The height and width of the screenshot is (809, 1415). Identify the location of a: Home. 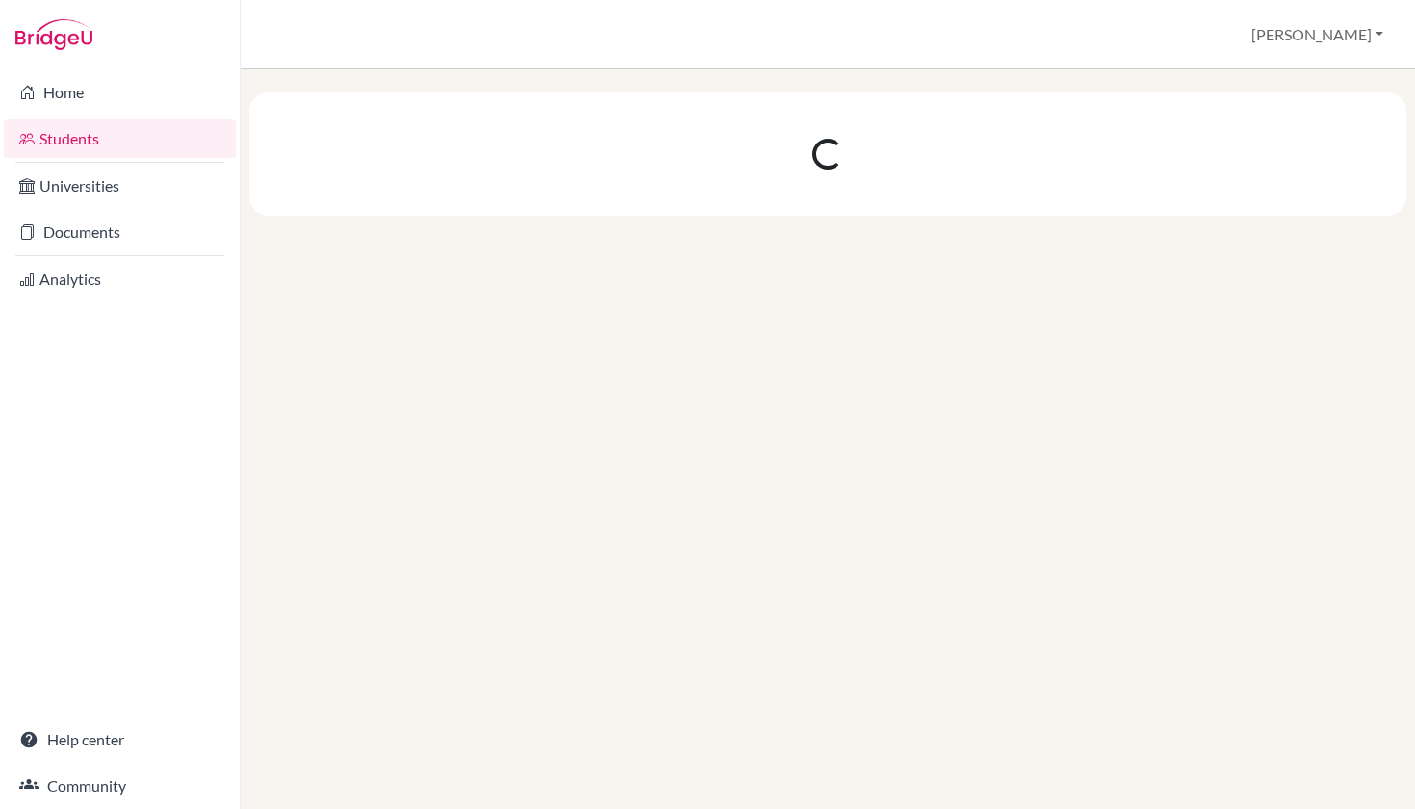
(119, 92).